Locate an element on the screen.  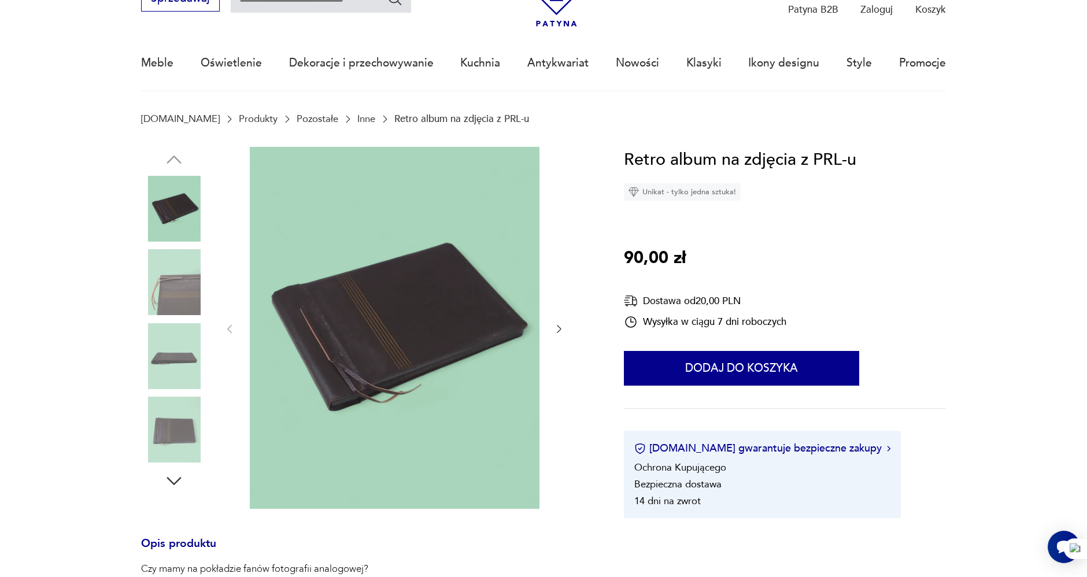
p: Zaloguj is located at coordinates (876, 9).